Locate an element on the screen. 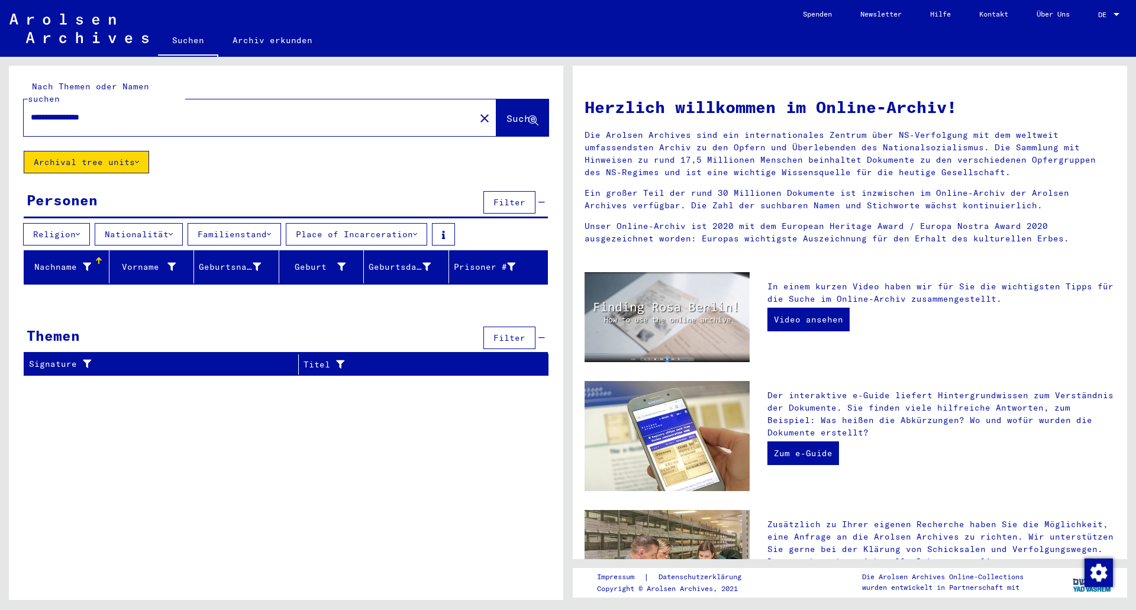 This screenshot has width=1136, height=610. img: video.jpg is located at coordinates (667, 317).